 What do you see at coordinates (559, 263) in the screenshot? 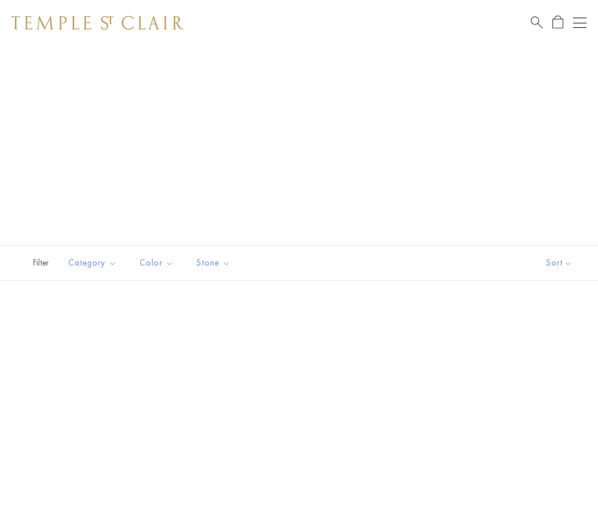
I see `button: Show sort by` at bounding box center [559, 263].